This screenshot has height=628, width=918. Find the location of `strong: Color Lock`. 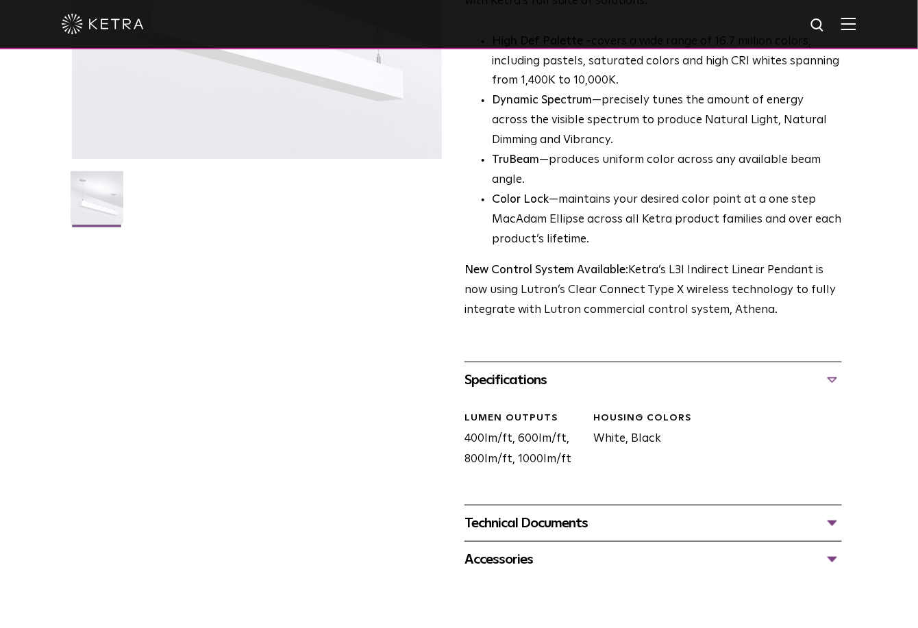

strong: Color Lock is located at coordinates (520, 199).